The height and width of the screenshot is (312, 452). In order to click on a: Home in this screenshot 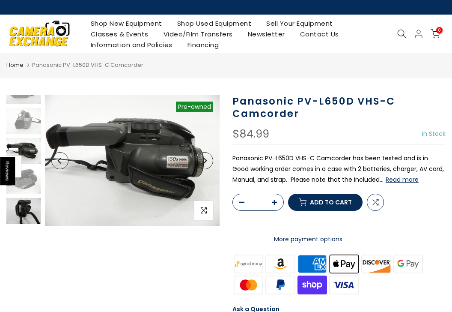, I will do `click(15, 65)`.